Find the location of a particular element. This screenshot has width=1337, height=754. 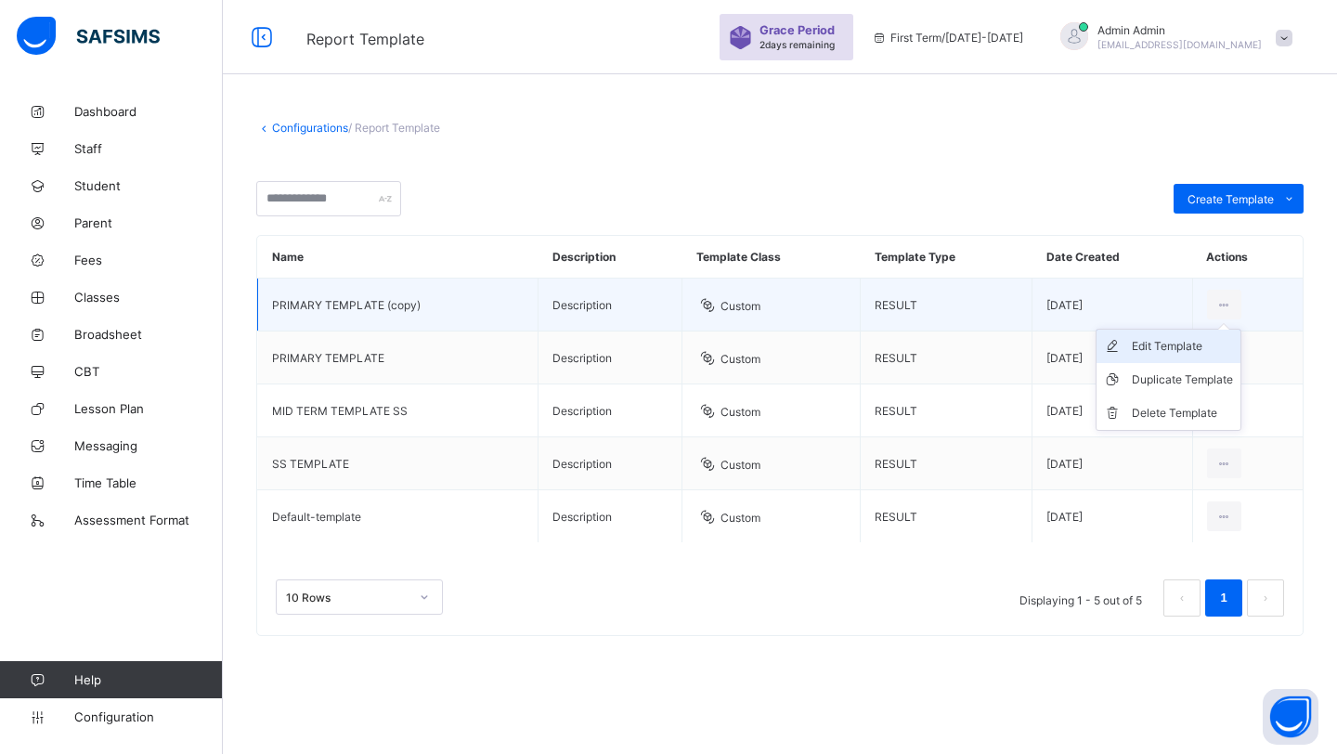

span: Dashboard is located at coordinates (149, 111).